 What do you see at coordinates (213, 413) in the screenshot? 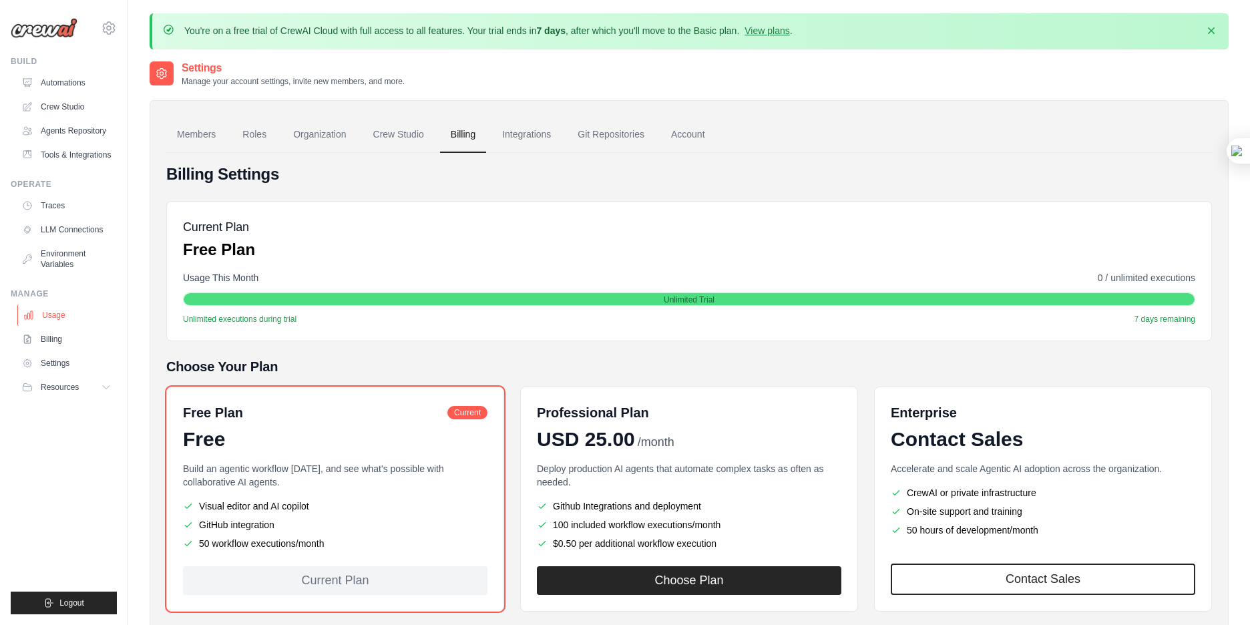
I see `h6: Free Plan` at bounding box center [213, 413].